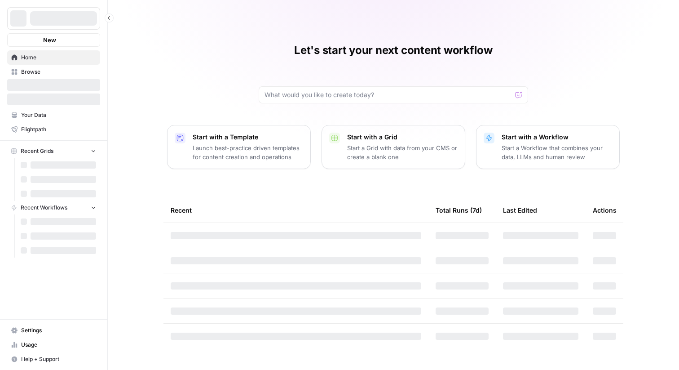 Image resolution: width=679 pixels, height=370 pixels. What do you see at coordinates (248, 137) in the screenshot?
I see `p: Start with a Template` at bounding box center [248, 137].